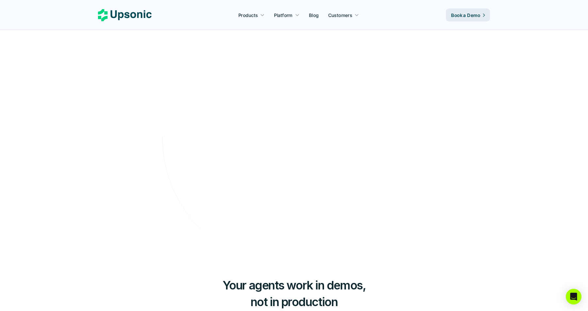  Describe the element at coordinates (314, 15) in the screenshot. I see `p: Blog` at that location.